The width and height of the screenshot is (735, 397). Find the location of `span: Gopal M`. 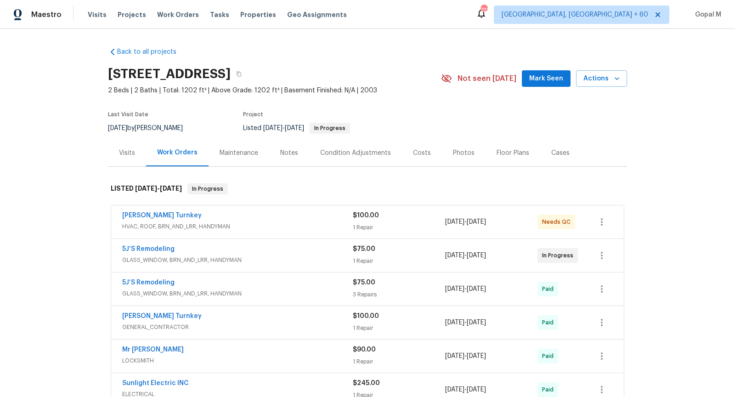

span: Gopal M is located at coordinates (706, 15).